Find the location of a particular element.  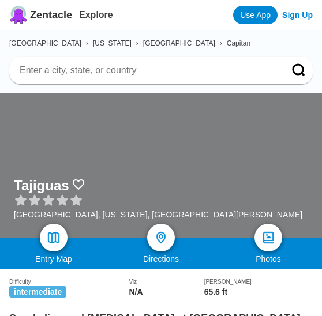

img: photos is located at coordinates (268, 238).